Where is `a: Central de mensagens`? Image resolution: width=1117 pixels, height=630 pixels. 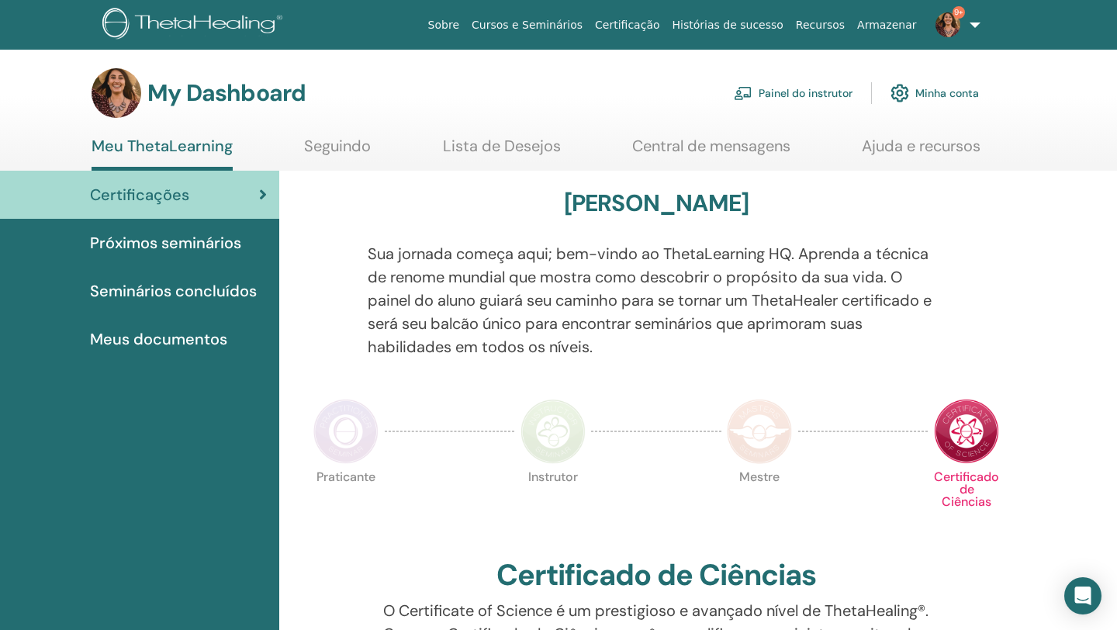
a: Central de mensagens is located at coordinates (711, 151).